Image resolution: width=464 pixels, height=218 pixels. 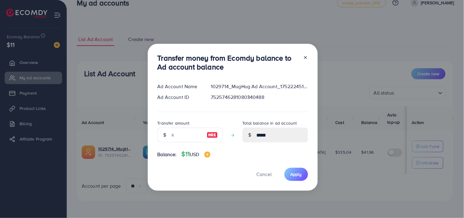 What do you see at coordinates (179, 97) in the screenshot?
I see `div: Ad Account ID` at bounding box center [179, 97].